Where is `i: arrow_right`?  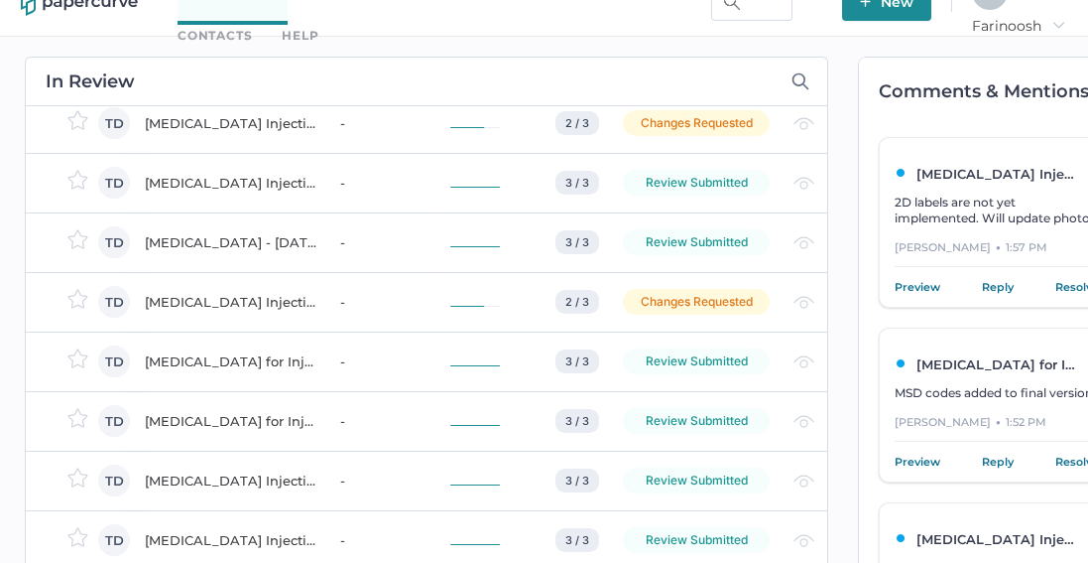
i: arrow_right is located at coordinates (1059, 25).